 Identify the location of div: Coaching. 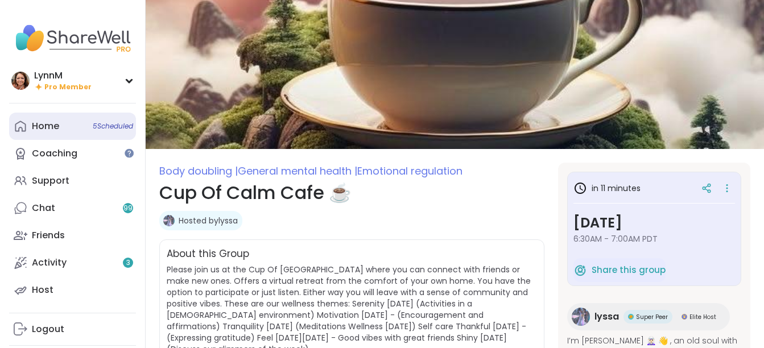
(55, 154).